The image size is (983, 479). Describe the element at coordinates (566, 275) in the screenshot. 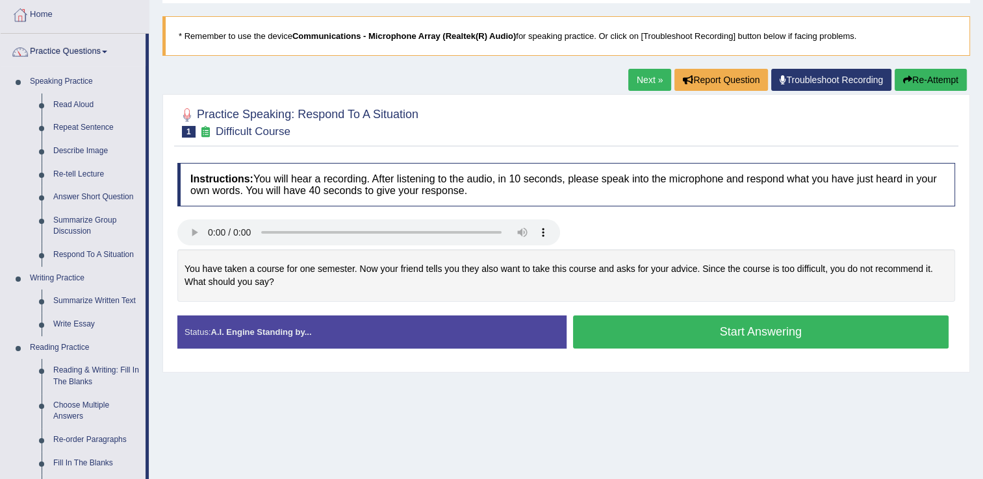

I see `div: You have taken a course for one semester. Now your friend tells you they also want to take this c...` at that location.